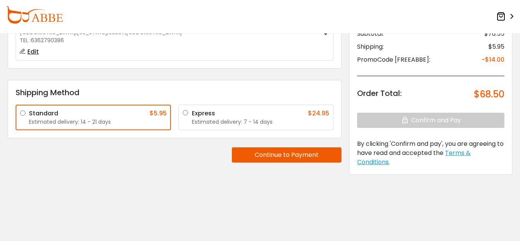 This screenshot has height=241, width=520. What do you see at coordinates (47, 40) in the screenshot?
I see `span: 6362790386` at bounding box center [47, 40].